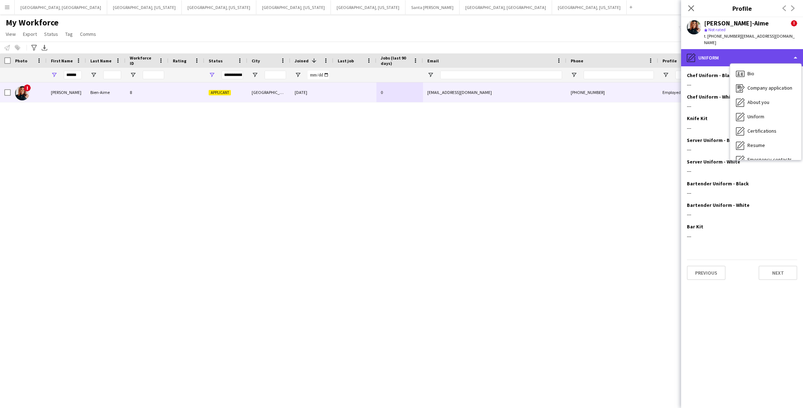 The height and width of the screenshot is (408, 803). Describe the element at coordinates (180, 61) in the screenshot. I see `span: Rating` at that location.